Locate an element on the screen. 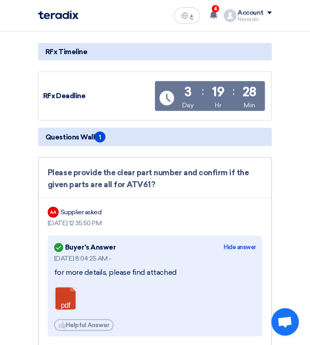 This screenshot has width=310, height=345. div: Min is located at coordinates (249, 105).